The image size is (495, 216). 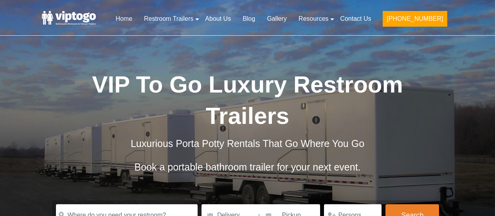 What do you see at coordinates (355, 19) in the screenshot?
I see `a: Contact Us` at bounding box center [355, 19].